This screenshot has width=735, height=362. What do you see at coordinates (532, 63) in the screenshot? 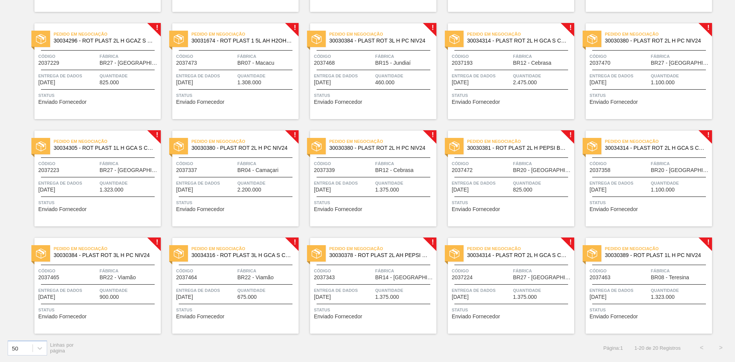
I see `font: BR12 - Cebrasa` at bounding box center [532, 63].